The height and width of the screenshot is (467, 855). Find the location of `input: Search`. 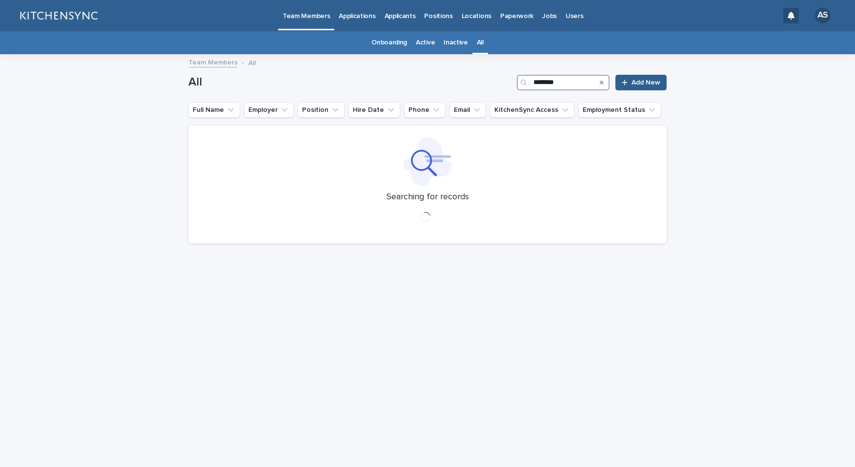

input: Search is located at coordinates (563, 82).